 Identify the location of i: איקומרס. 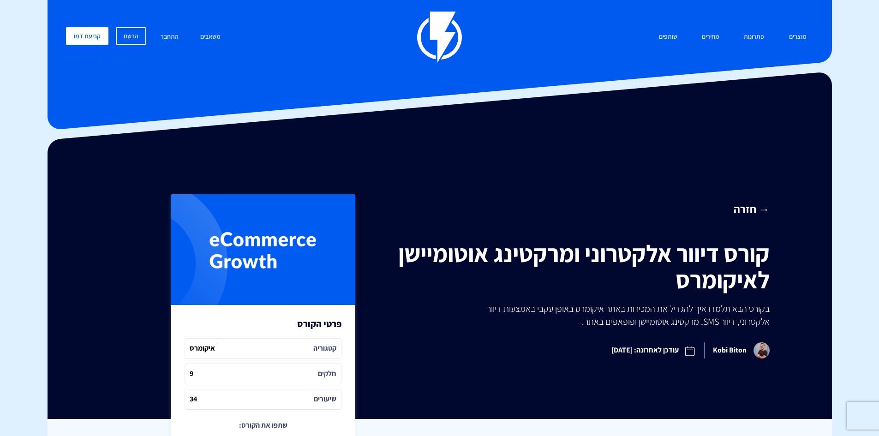
(202, 349).